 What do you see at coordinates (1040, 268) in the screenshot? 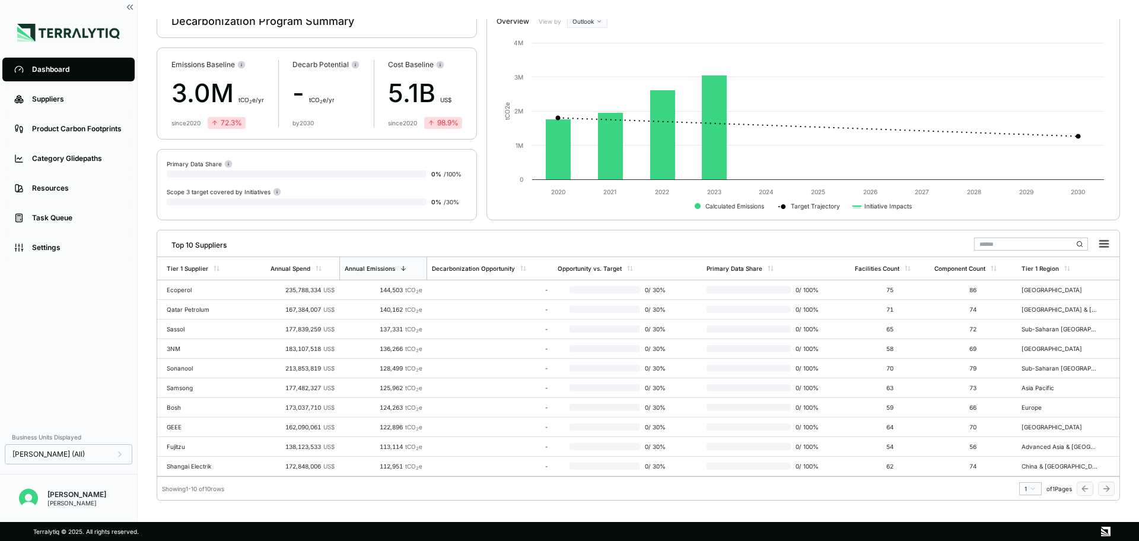
I see `div: Tier 1 Region` at bounding box center [1040, 268].